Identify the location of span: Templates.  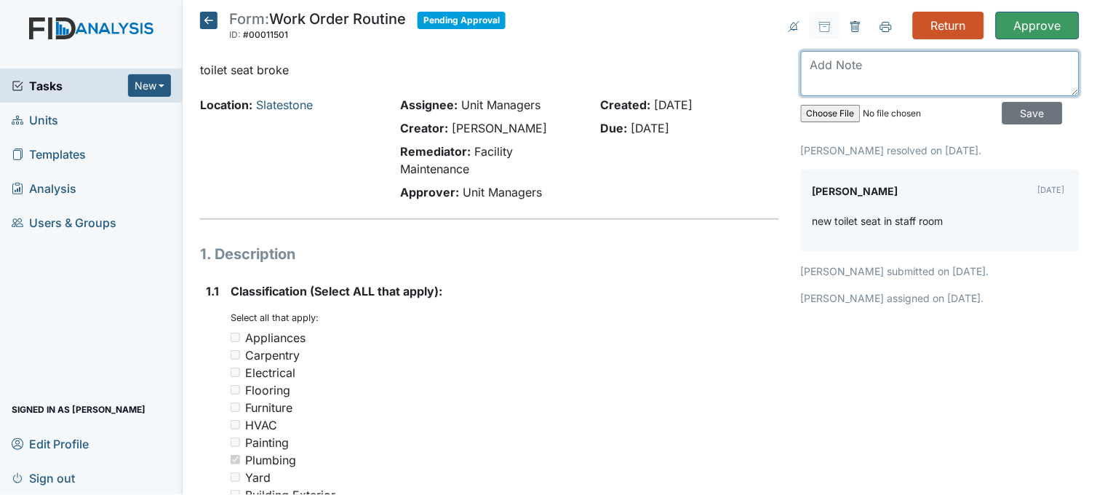
(49, 154).